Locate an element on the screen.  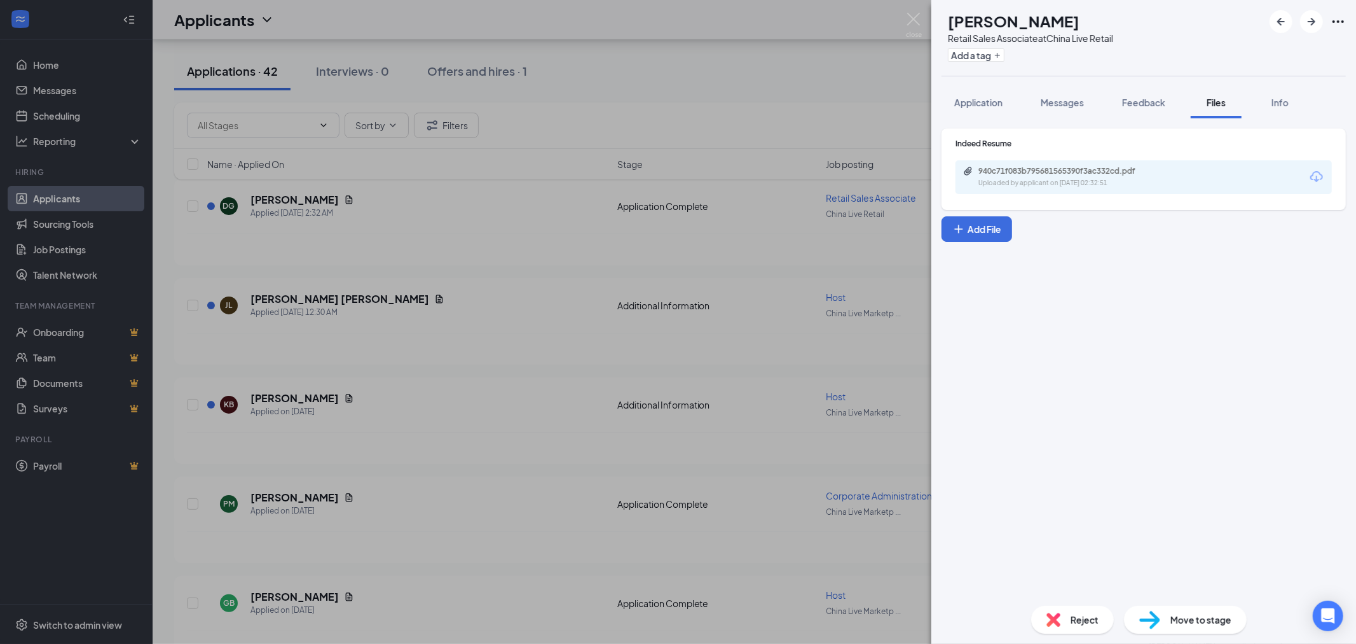
a: Download is located at coordinates (1317, 177).